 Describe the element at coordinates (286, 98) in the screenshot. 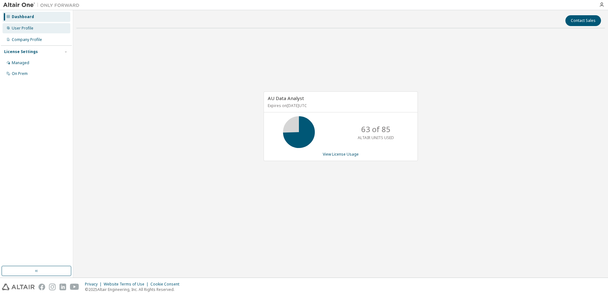

I see `span: AU Data Analyst` at that location.